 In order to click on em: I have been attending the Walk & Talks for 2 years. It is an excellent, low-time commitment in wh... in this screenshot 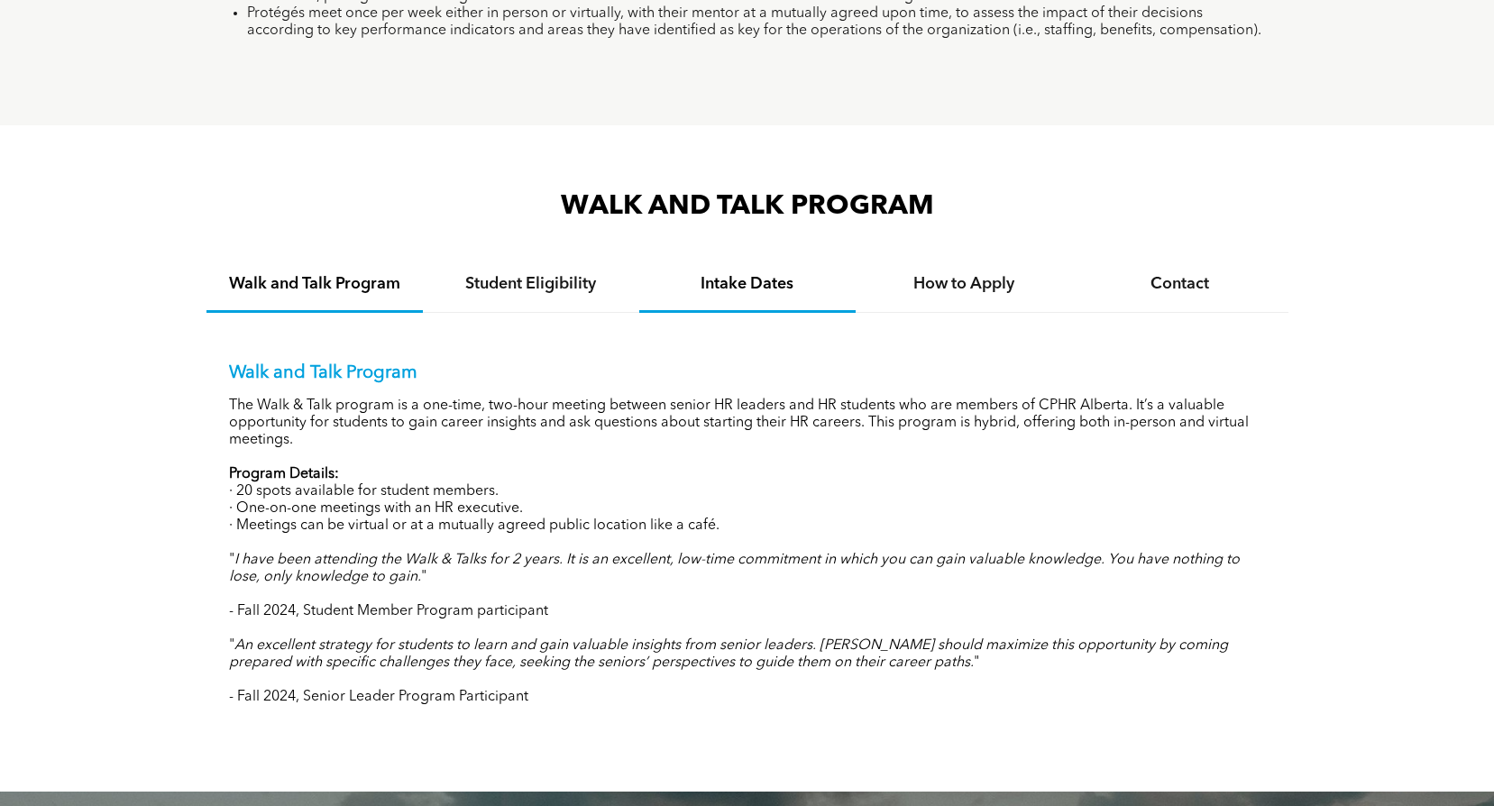, I will do `click(734, 568)`.